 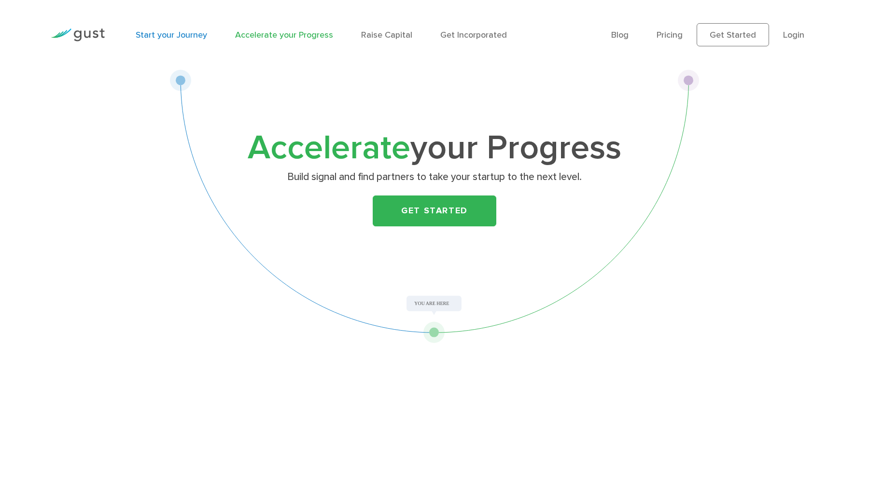 I want to click on a: Pricing, so click(x=670, y=35).